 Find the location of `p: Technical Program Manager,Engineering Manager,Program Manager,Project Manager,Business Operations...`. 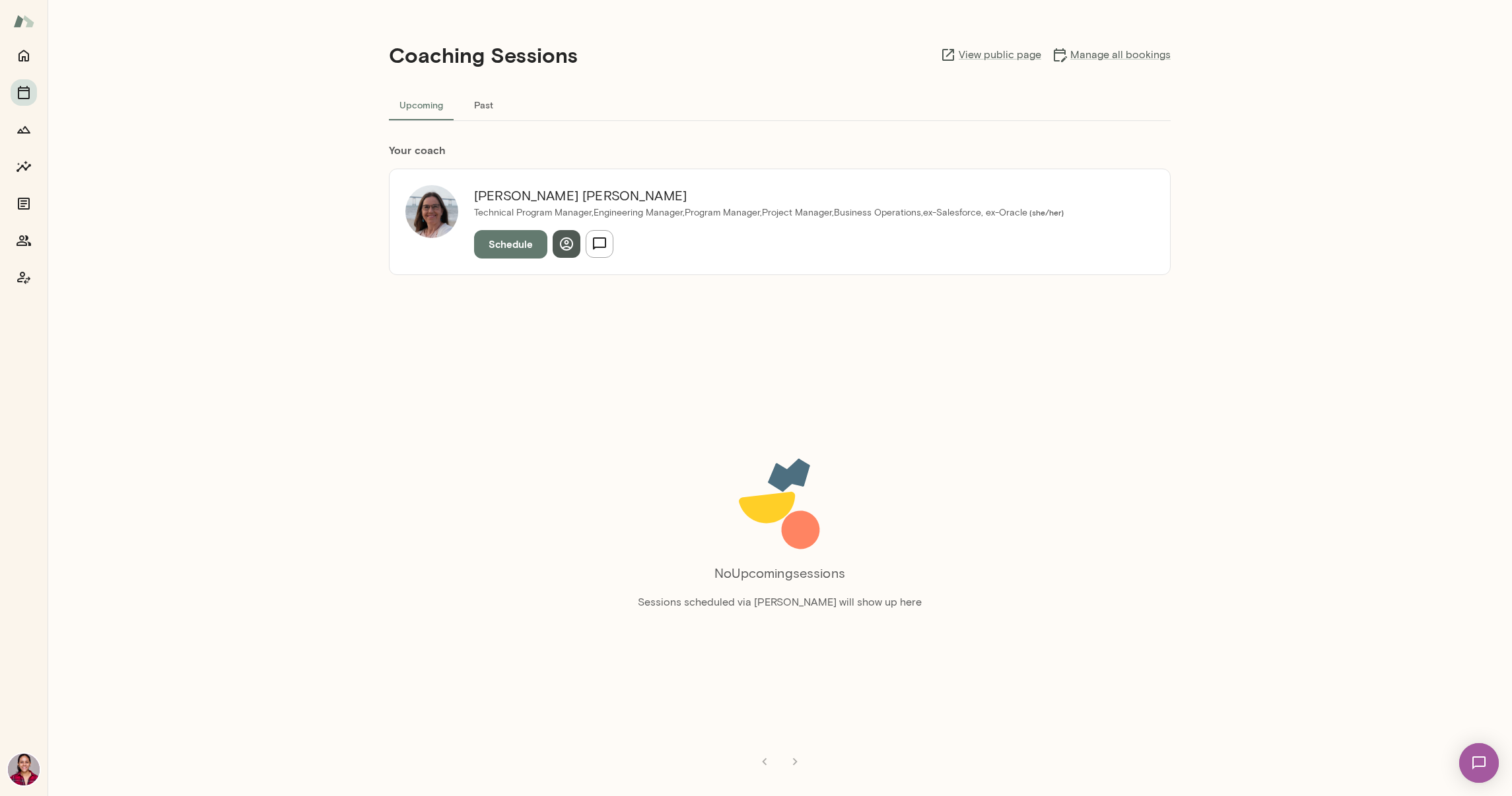

p: Technical Program Manager,Engineering Manager,Program Manager,Project Manager,Business Operations... is located at coordinates (769, 213).